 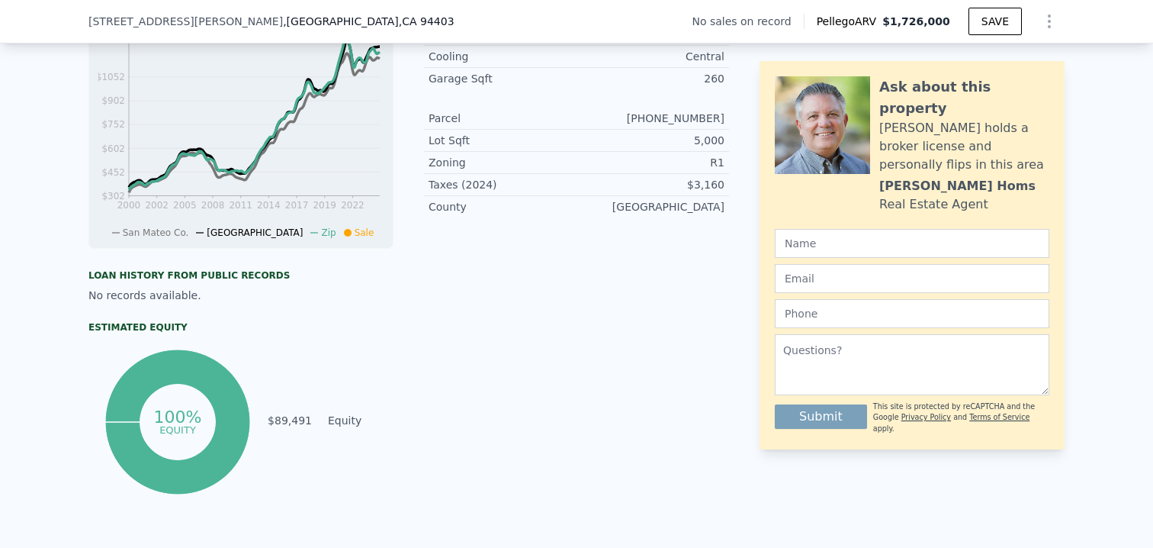 I want to click on td: $89,491, so click(x=290, y=420).